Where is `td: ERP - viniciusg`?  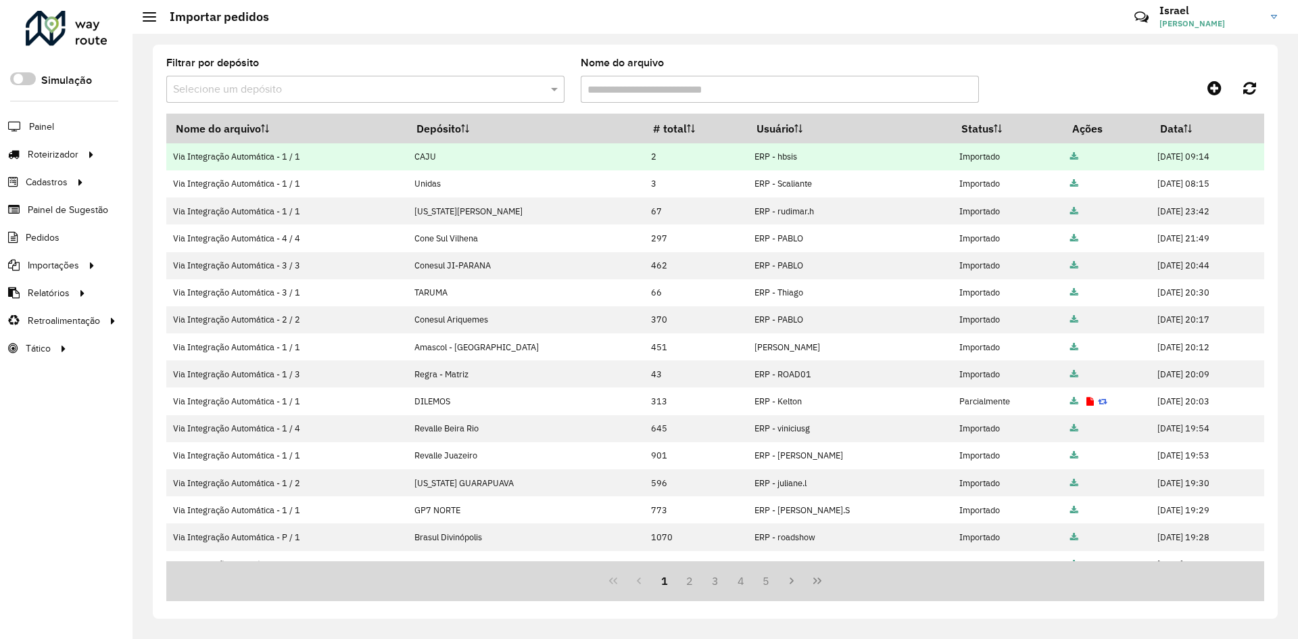
td: ERP - viniciusg is located at coordinates (850, 429).